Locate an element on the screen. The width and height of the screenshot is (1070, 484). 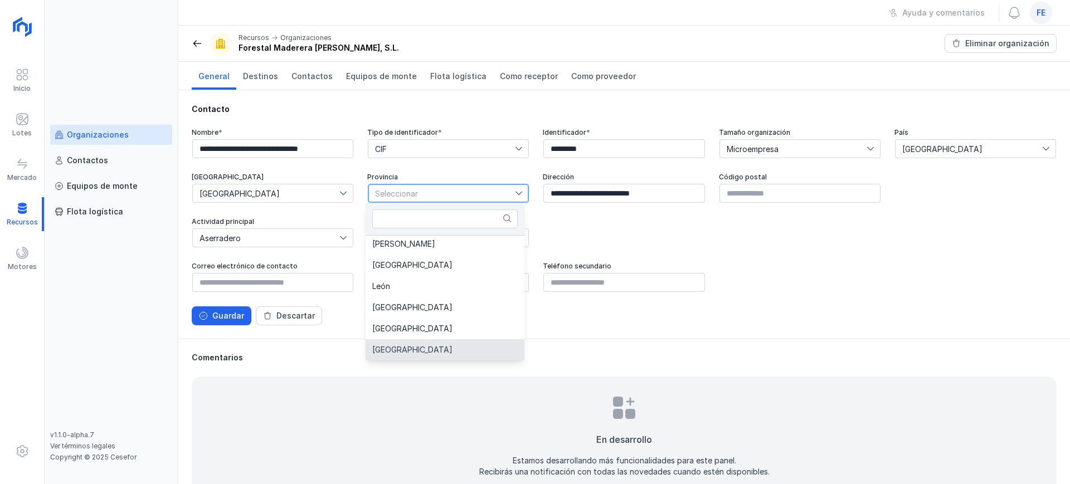
a: General is located at coordinates (214, 76).